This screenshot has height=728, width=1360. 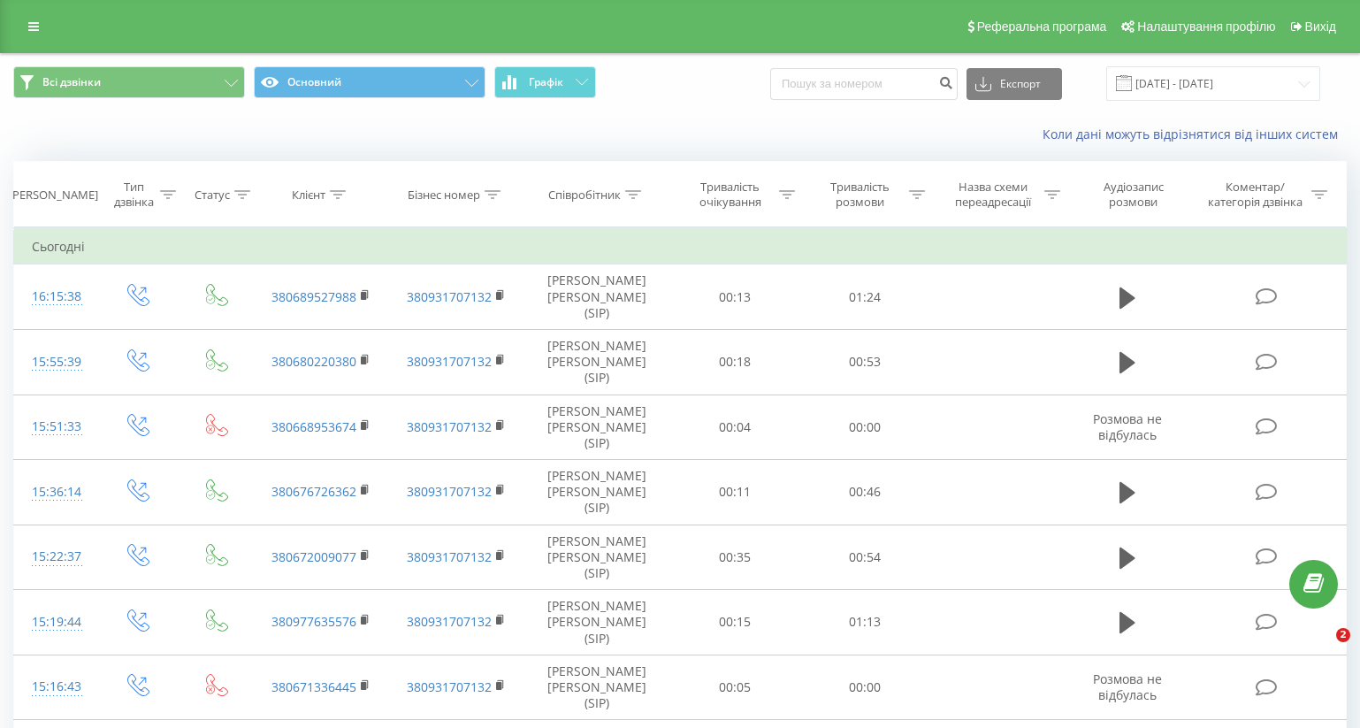 I want to click on button: Графік, so click(x=545, y=82).